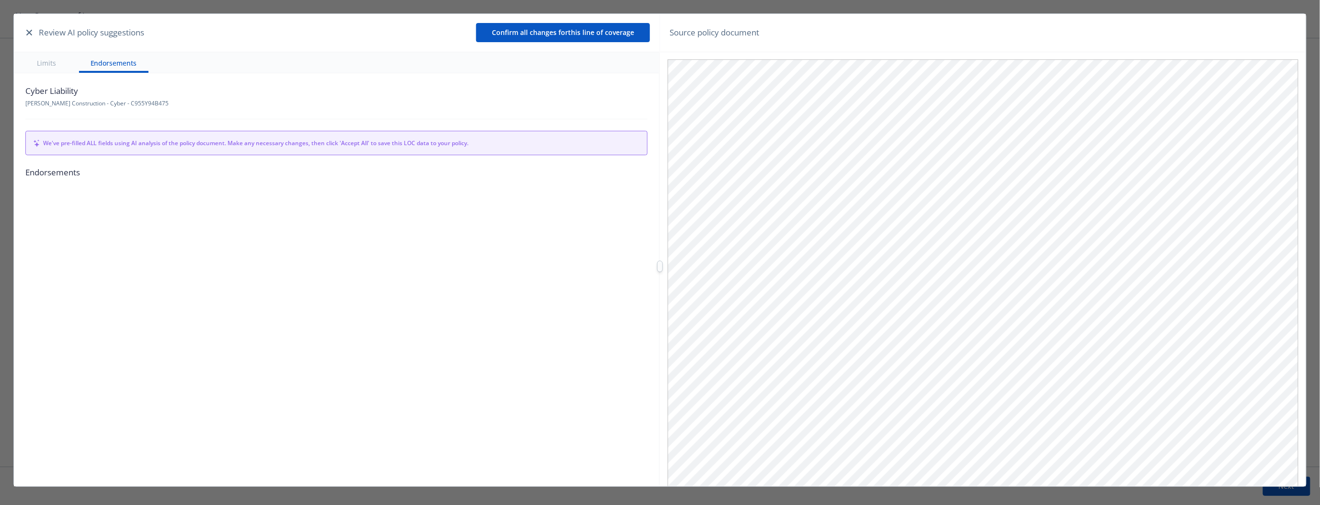 The height and width of the screenshot is (505, 1320). What do you see at coordinates (114, 62) in the screenshot?
I see `button: Endorsements` at bounding box center [114, 62].